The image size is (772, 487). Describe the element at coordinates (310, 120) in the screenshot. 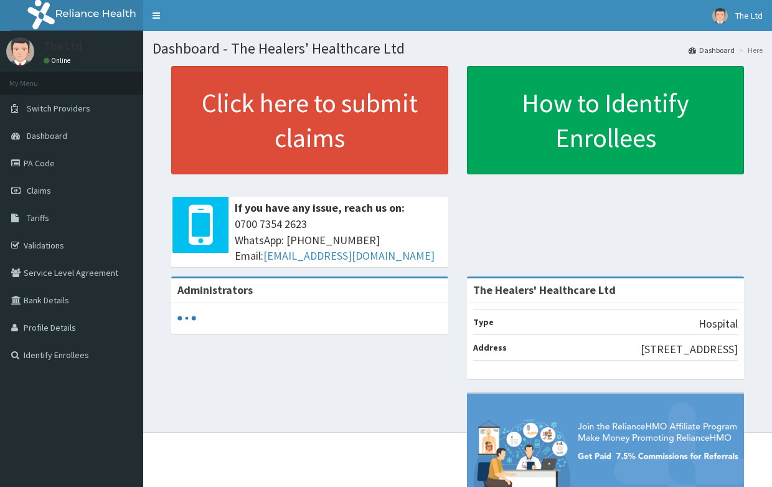

I see `a: Click here to submit claims` at that location.